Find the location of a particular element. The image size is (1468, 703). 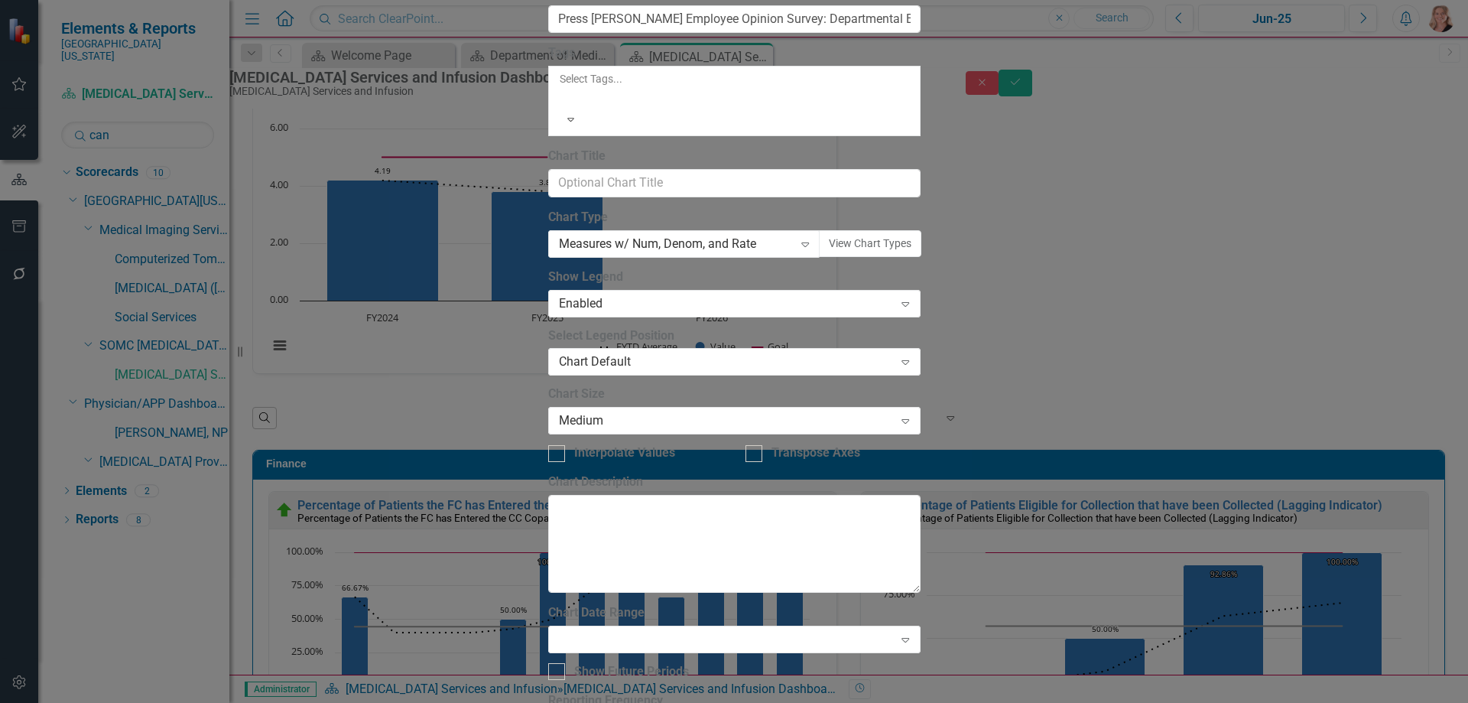

div: Transpose Axes is located at coordinates (816, 453).